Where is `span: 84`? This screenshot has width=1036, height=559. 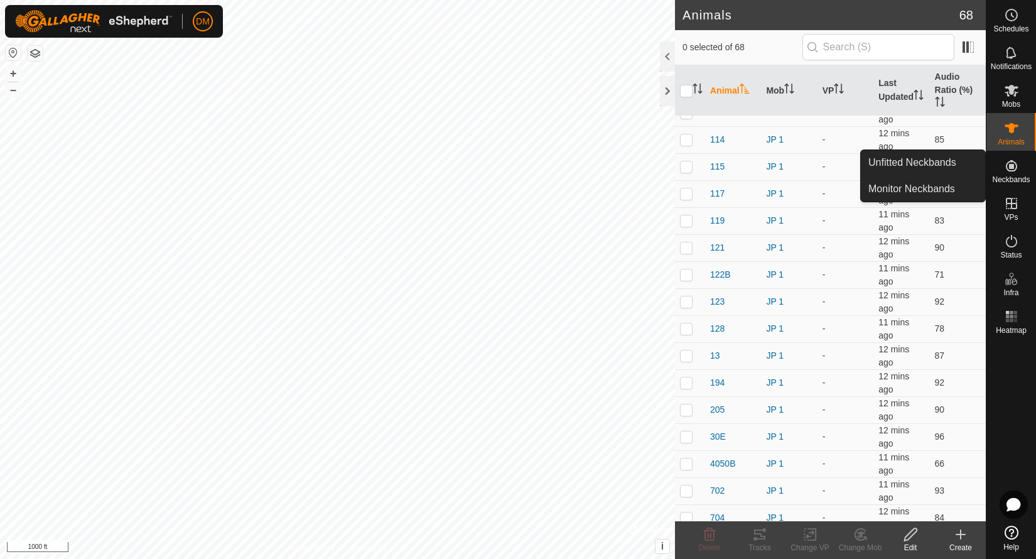 span: 84 is located at coordinates (940, 517).